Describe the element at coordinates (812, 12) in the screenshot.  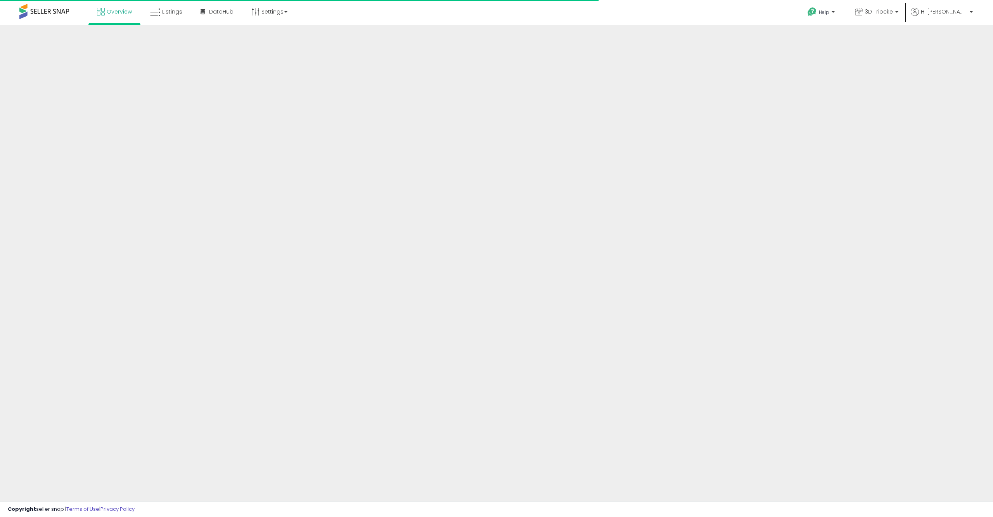
I see `i: Get Help` at that location.